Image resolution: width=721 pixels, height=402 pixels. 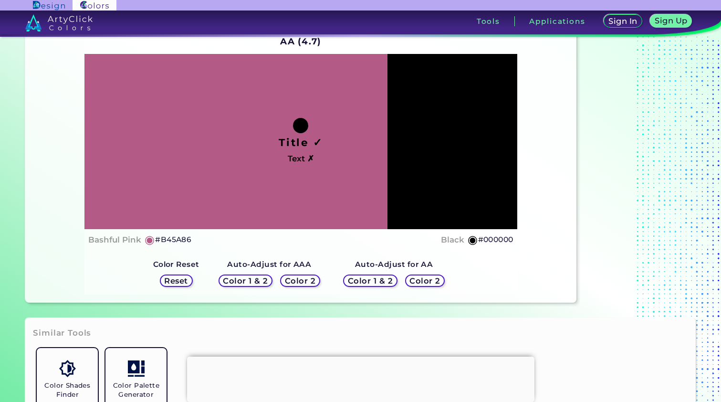 I want to click on h5: #B45A86, so click(x=173, y=240).